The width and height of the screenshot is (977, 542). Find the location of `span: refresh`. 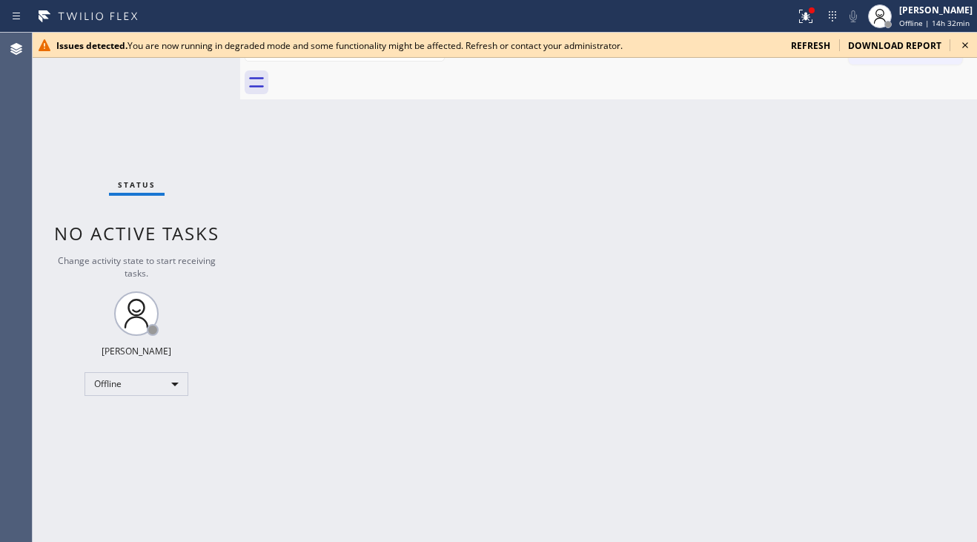

span: refresh is located at coordinates (810, 45).